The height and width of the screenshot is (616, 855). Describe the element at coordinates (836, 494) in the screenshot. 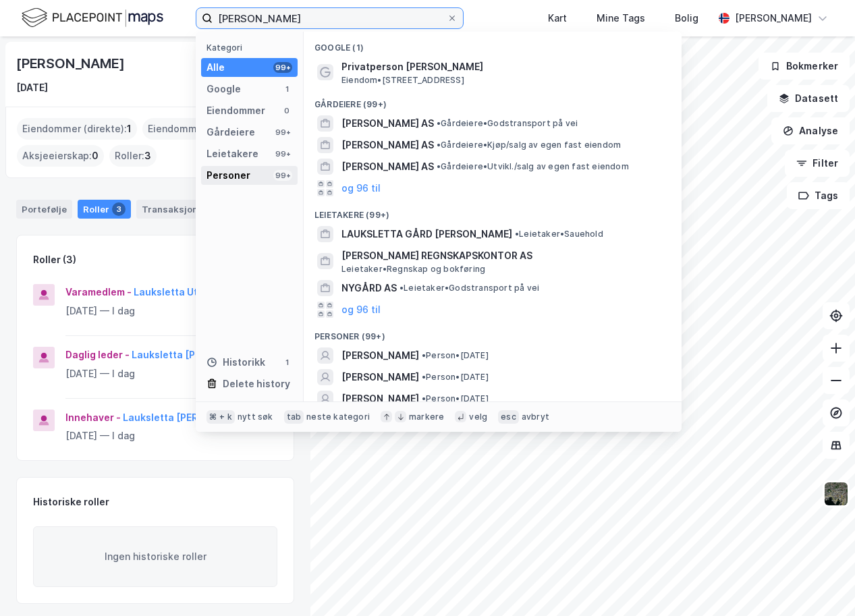

I see `img: 9k=` at that location.